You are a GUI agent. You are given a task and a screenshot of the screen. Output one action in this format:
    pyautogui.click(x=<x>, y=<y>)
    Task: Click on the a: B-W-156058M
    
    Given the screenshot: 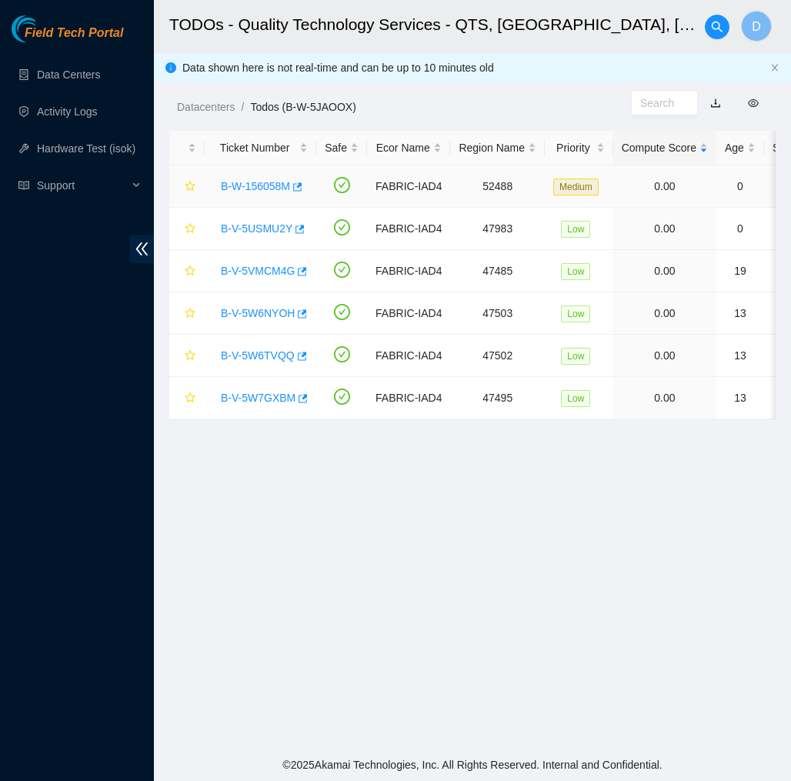 What is the action you would take?
    pyautogui.click(x=255, y=186)
    